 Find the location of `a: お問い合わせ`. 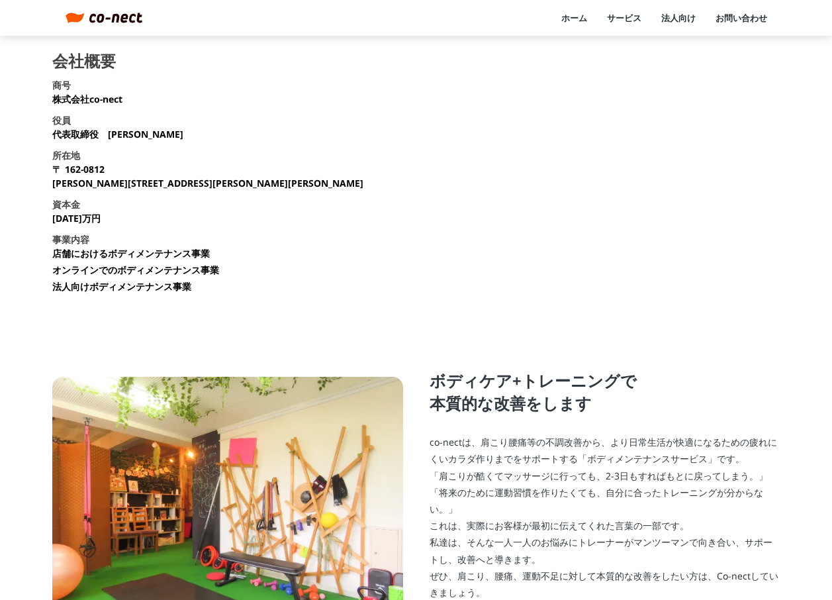

a: お問い合わせ is located at coordinates (742, 18).